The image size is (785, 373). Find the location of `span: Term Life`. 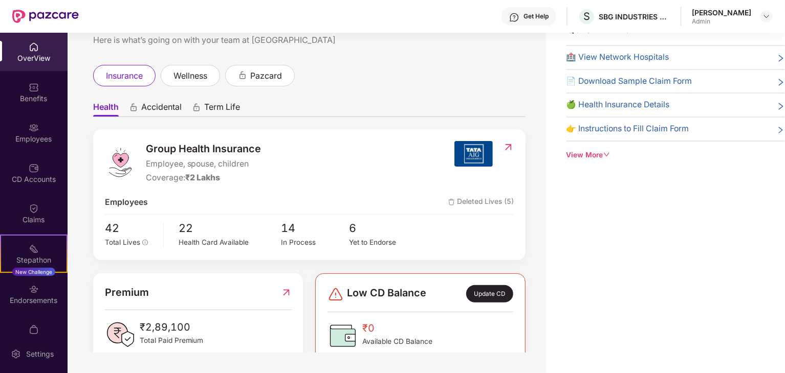

span: Term Life is located at coordinates (222, 109).